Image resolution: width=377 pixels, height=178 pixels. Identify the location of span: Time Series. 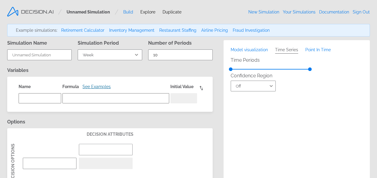
(287, 50).